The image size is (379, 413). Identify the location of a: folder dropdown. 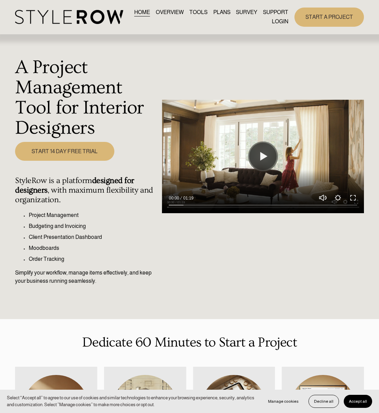
(276, 12).